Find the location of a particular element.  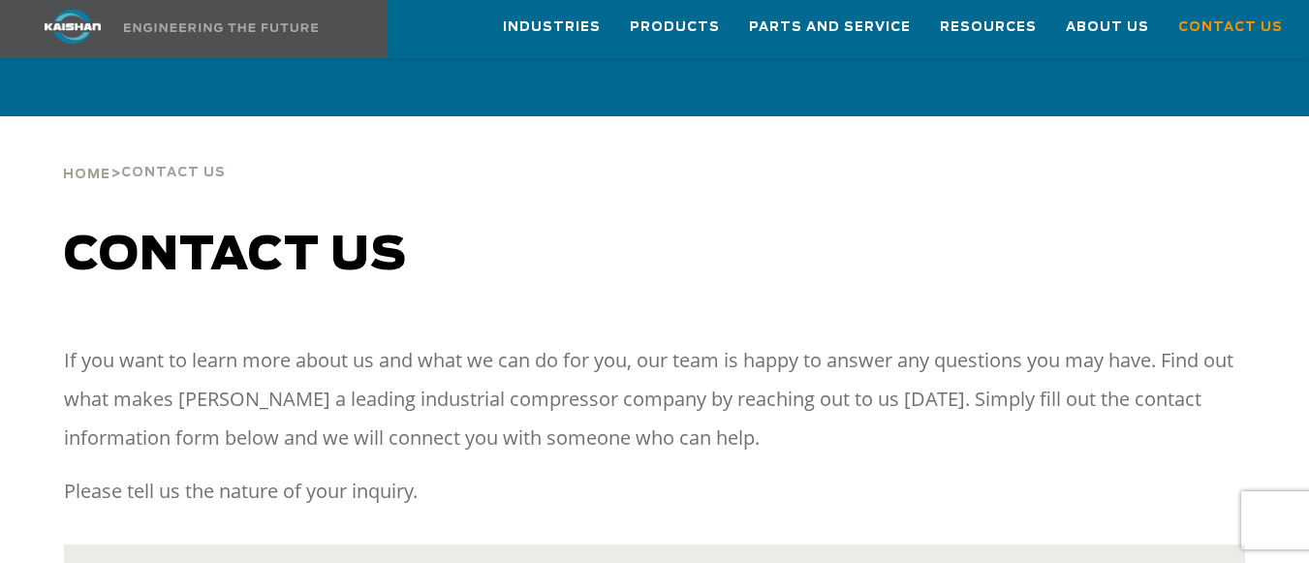

a: Contact Us is located at coordinates (1230, 27).